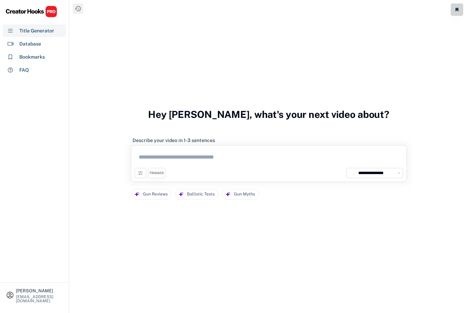  Describe the element at coordinates (351, 173) in the screenshot. I see `img: yH5BAEAAAAALAAAAAABAAEAAAIBRAA7` at that location.